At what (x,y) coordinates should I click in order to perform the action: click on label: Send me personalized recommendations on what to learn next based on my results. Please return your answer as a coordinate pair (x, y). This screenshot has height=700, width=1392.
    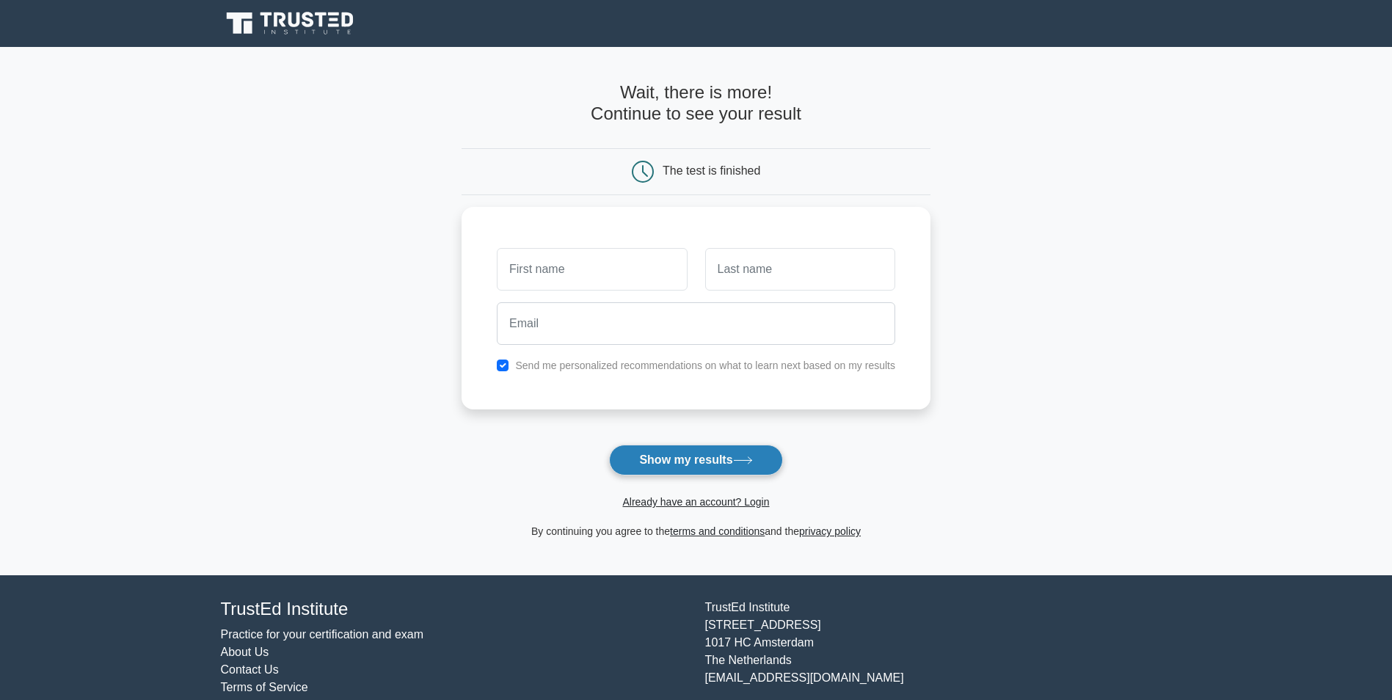
    Looking at the image, I should click on (705, 365).